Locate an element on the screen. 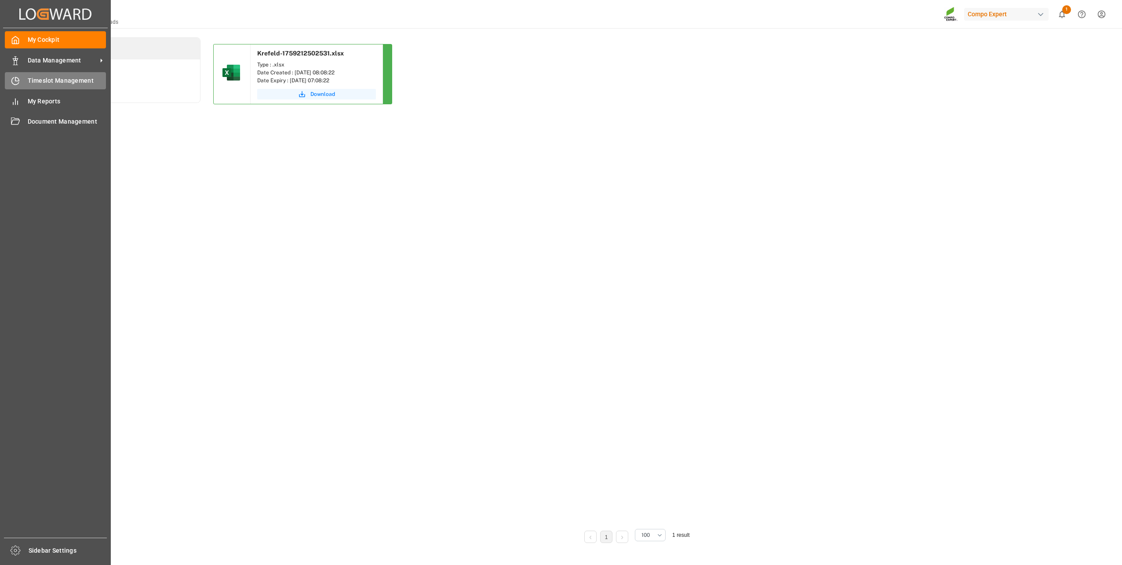  a: 1 is located at coordinates (606, 537).